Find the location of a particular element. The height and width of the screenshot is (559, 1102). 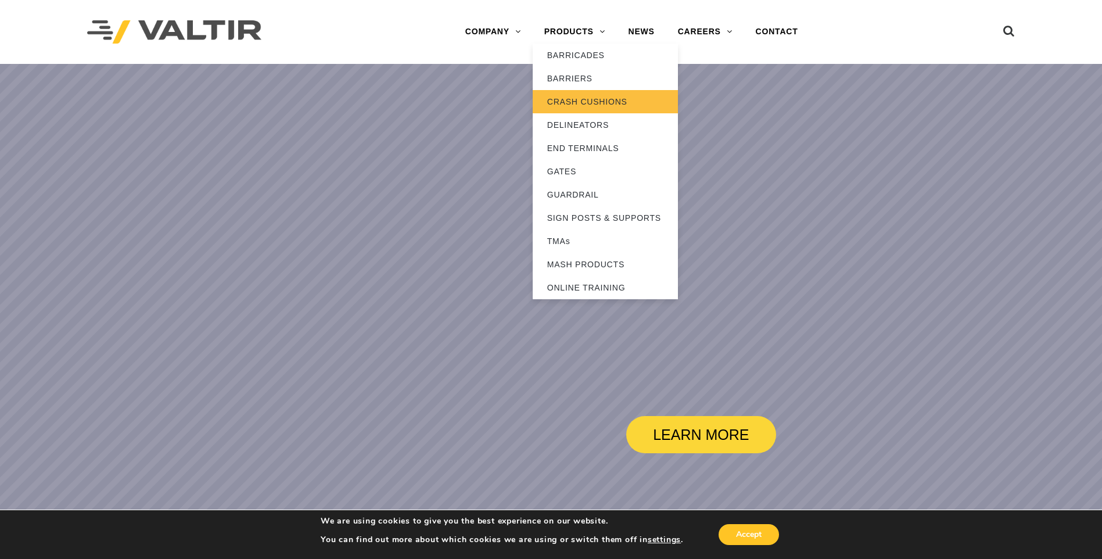

a: SIGN POSTS & SUPPORTS is located at coordinates (605, 218).